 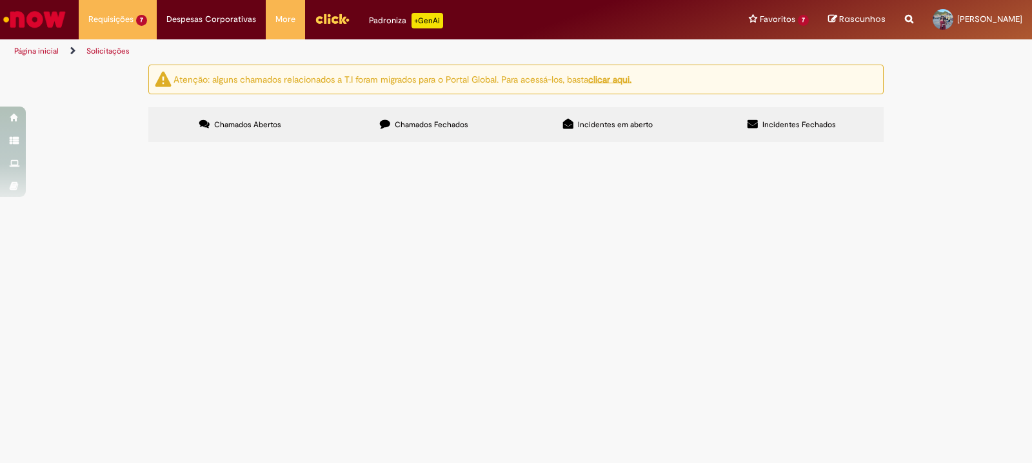 What do you see at coordinates (406, 21) in the screenshot?
I see `div: Padroniza` at bounding box center [406, 21].